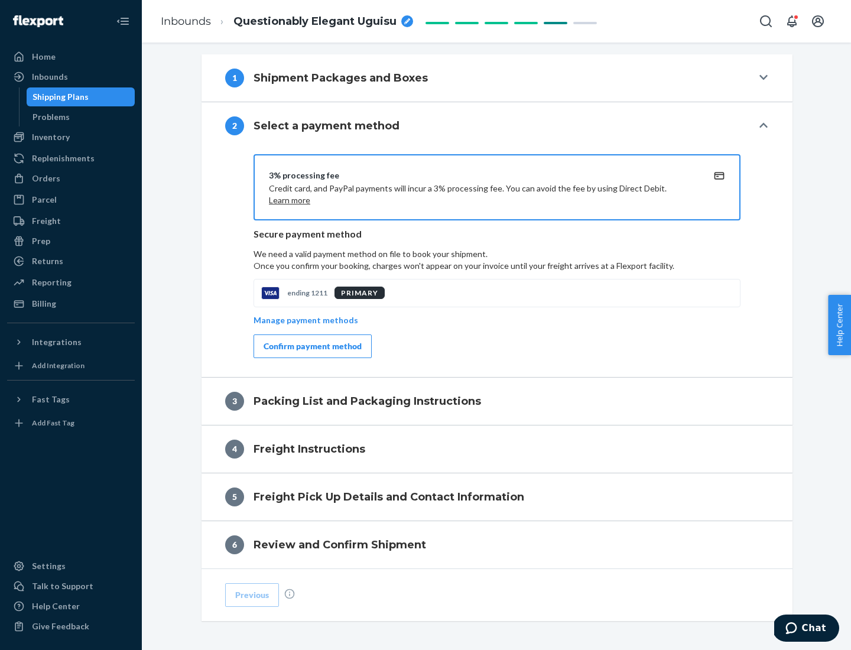 The height and width of the screenshot is (650, 851). What do you see at coordinates (359, 293) in the screenshot?
I see `div: PRIMARY` at bounding box center [359, 293].